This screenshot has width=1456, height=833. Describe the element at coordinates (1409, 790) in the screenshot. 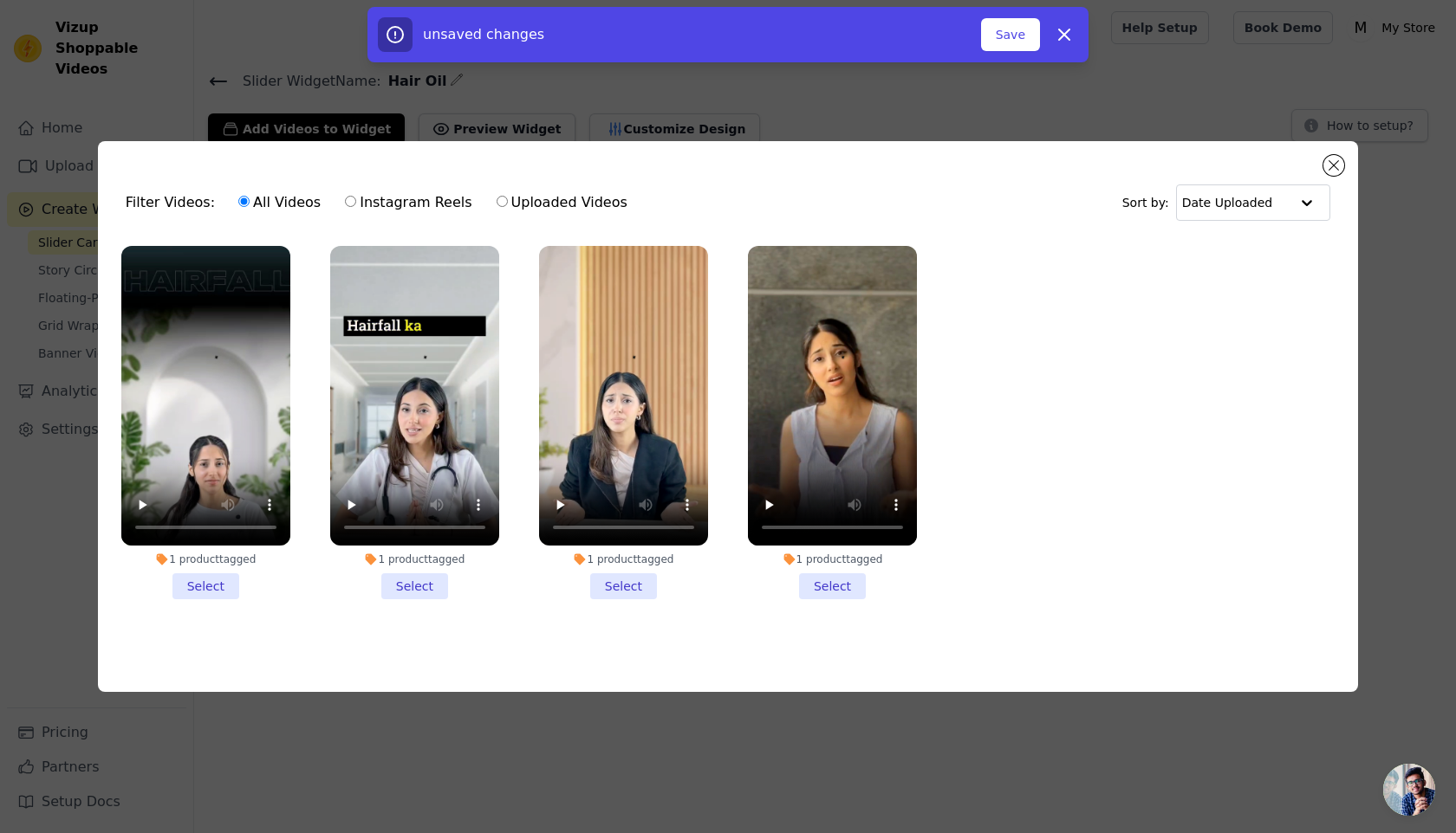

I see `a: Open chat` at that location.